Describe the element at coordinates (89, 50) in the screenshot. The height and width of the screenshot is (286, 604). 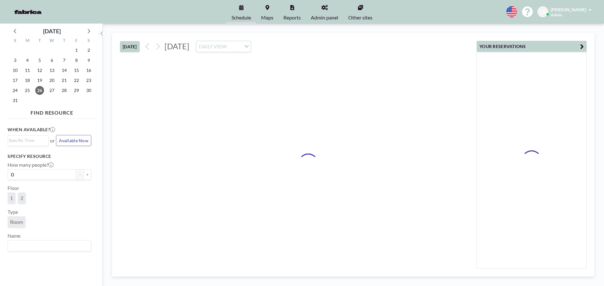
I see `span: Saturday, August 2, 2025` at that location.